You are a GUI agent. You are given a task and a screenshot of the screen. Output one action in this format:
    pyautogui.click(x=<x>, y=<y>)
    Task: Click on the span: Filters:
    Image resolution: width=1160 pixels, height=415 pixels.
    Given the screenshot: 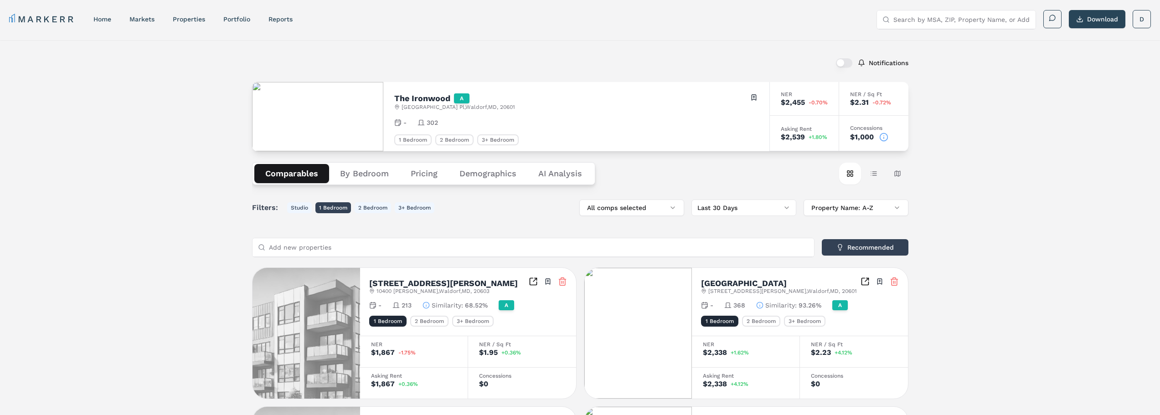 What is the action you would take?
    pyautogui.click(x=268, y=208)
    